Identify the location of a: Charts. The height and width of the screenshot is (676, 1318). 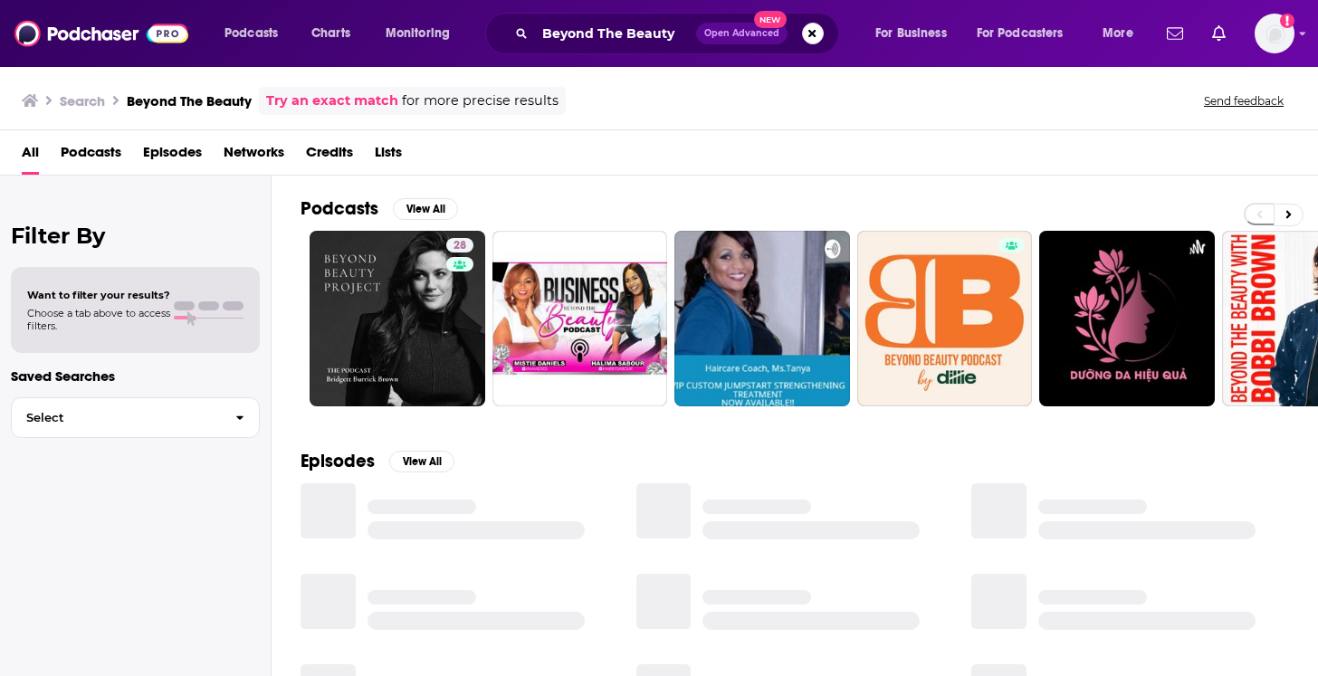
(331, 34).